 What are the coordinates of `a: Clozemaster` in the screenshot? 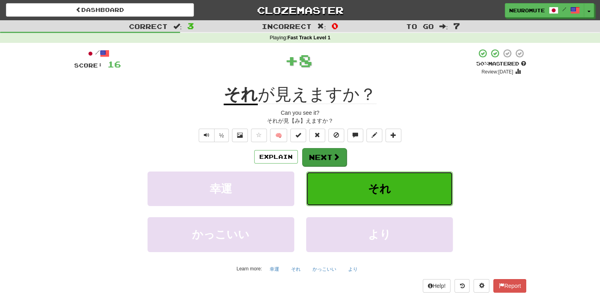 It's located at (300, 10).